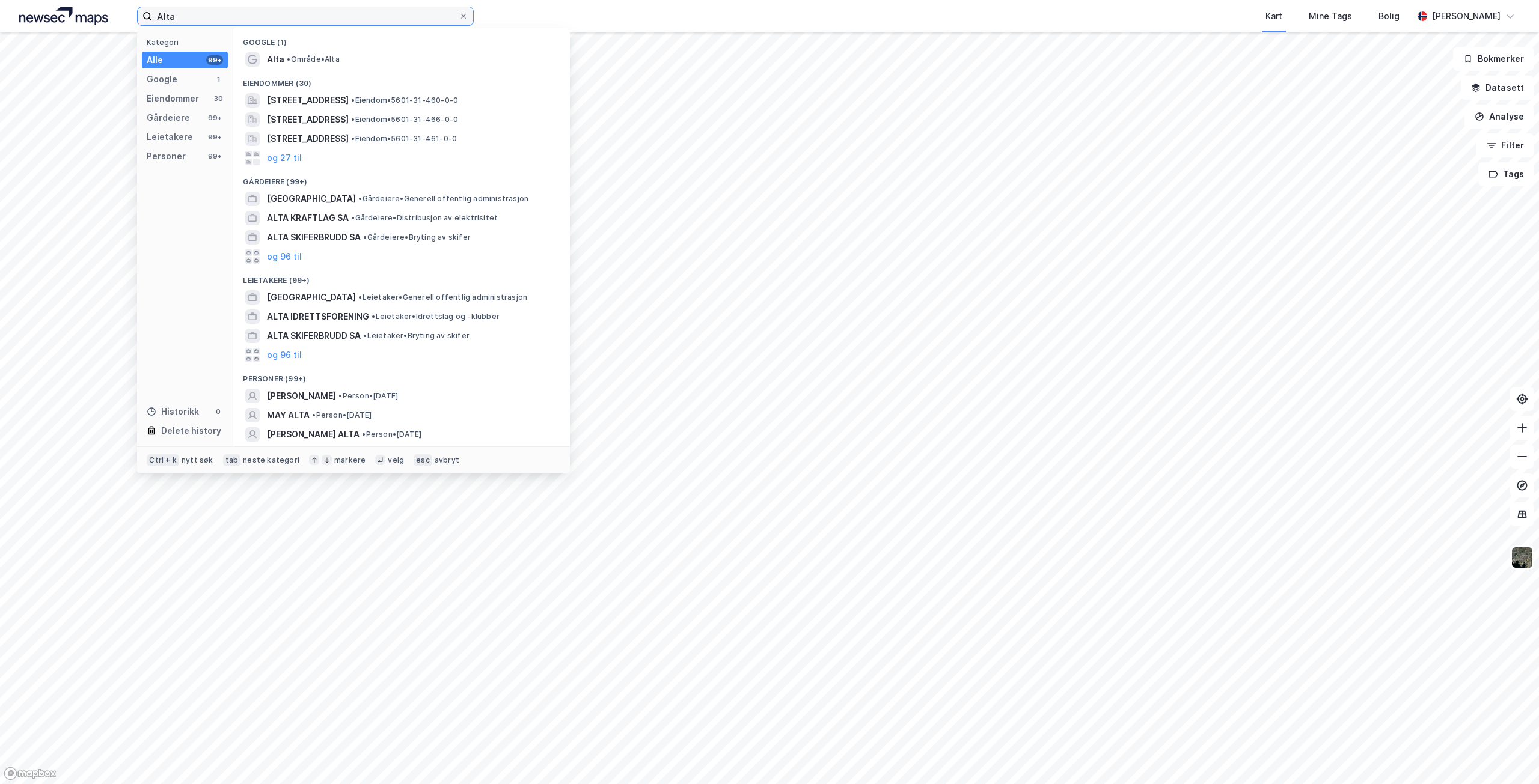 The width and height of the screenshot is (1539, 784). What do you see at coordinates (319, 316) in the screenshot?
I see `span: ALTA IDRETTSFORENING` at bounding box center [319, 316].